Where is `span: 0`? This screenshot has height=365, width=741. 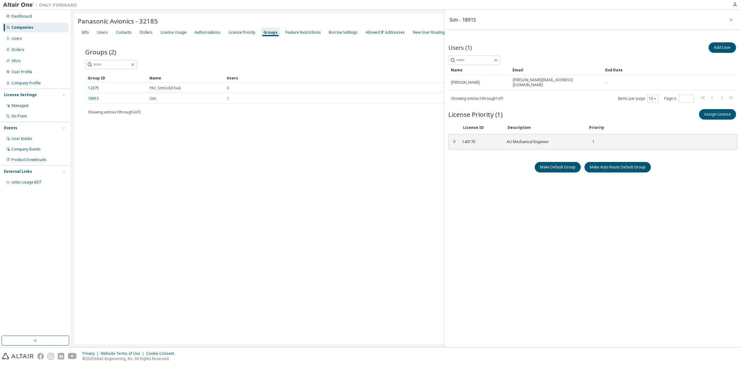
span: 0 is located at coordinates (228, 88).